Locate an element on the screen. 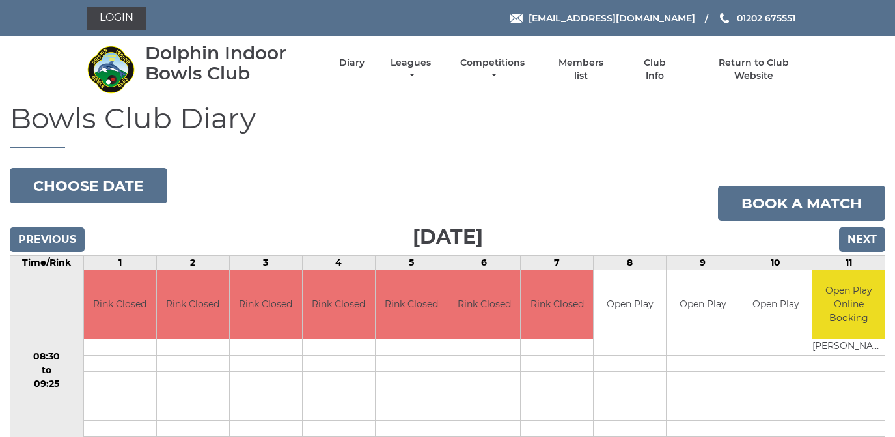 Image resolution: width=895 pixels, height=437 pixels. td: 9 is located at coordinates (703, 263).